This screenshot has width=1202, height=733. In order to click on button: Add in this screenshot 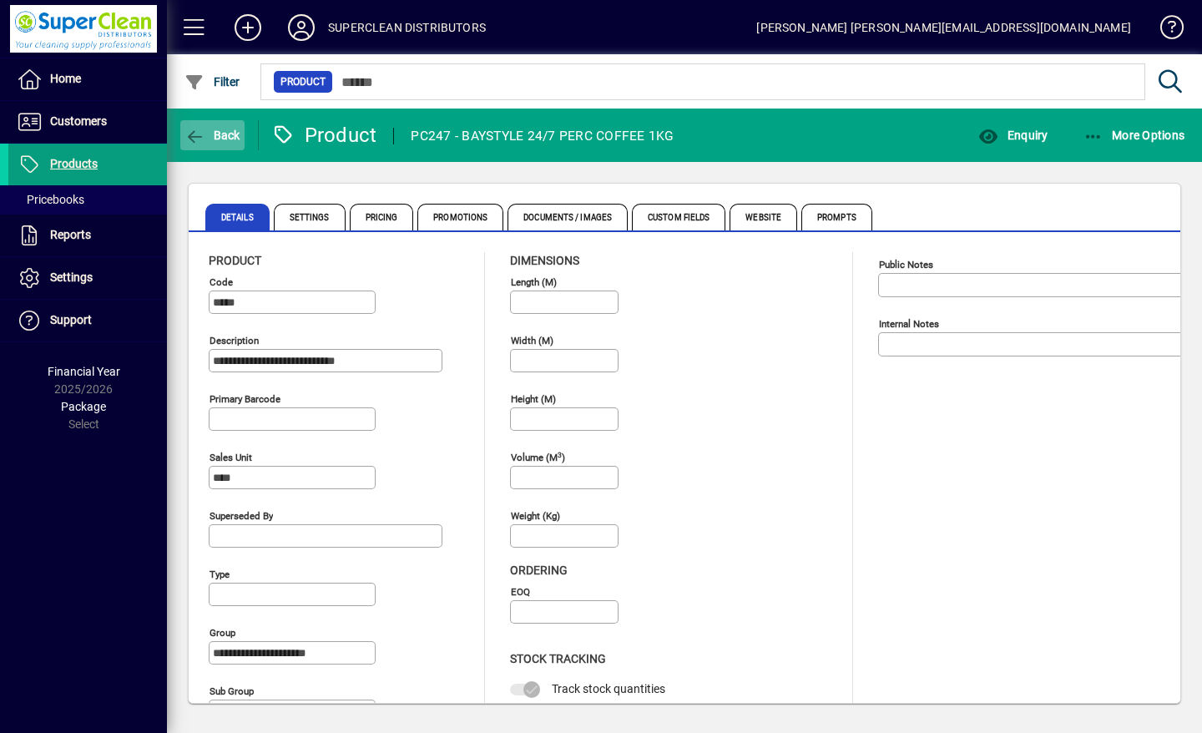, I will do `click(248, 28)`.